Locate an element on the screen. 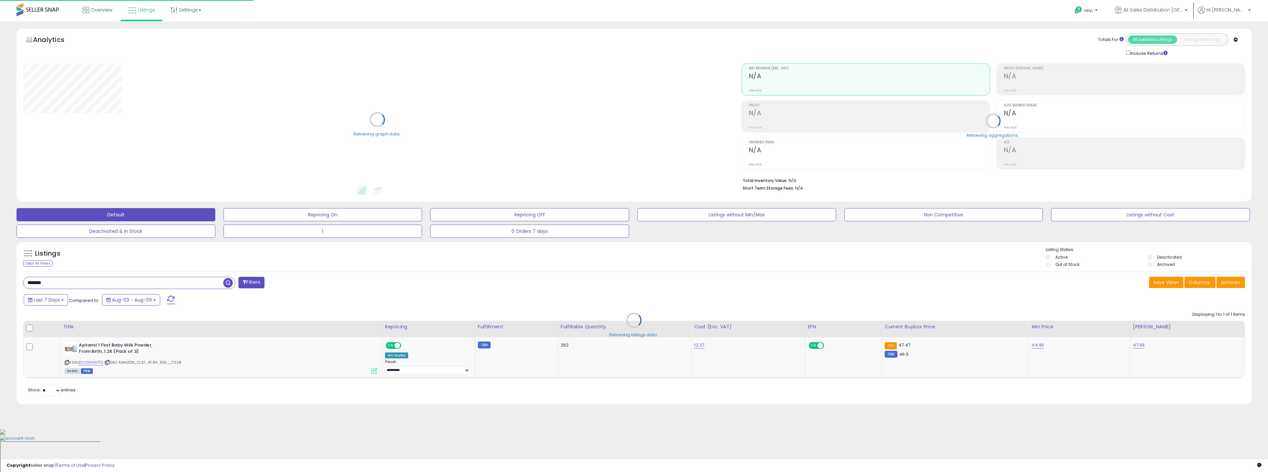 The image size is (1268, 472). button: Repricing On is located at coordinates (323, 215).